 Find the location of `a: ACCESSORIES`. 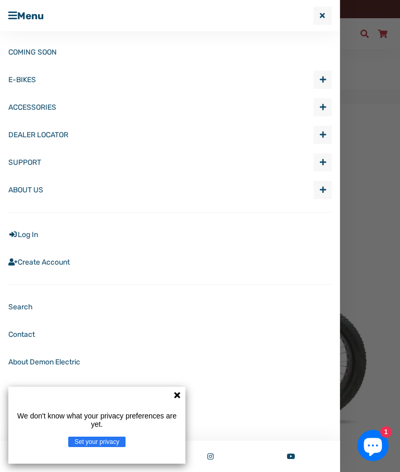

a: ACCESSORIES is located at coordinates (161, 107).